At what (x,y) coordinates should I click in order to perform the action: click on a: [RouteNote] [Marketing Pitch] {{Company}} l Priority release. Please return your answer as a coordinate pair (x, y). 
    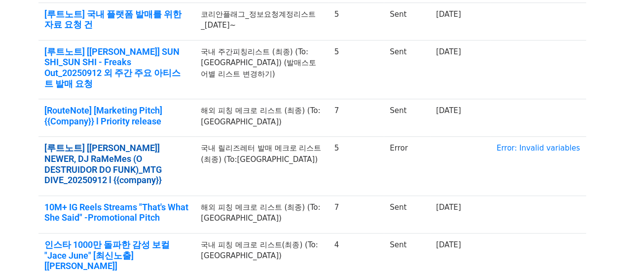
    Looking at the image, I should click on (117, 115).